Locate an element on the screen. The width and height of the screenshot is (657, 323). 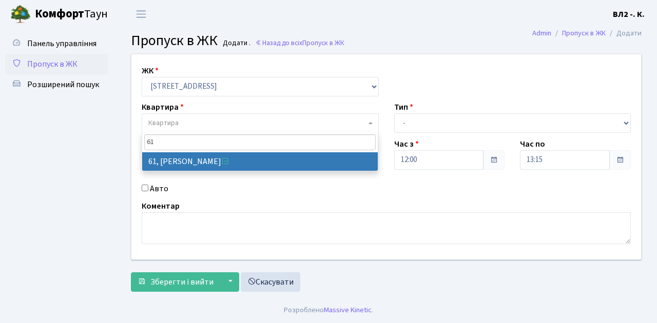
a: Admin is located at coordinates (542, 33).